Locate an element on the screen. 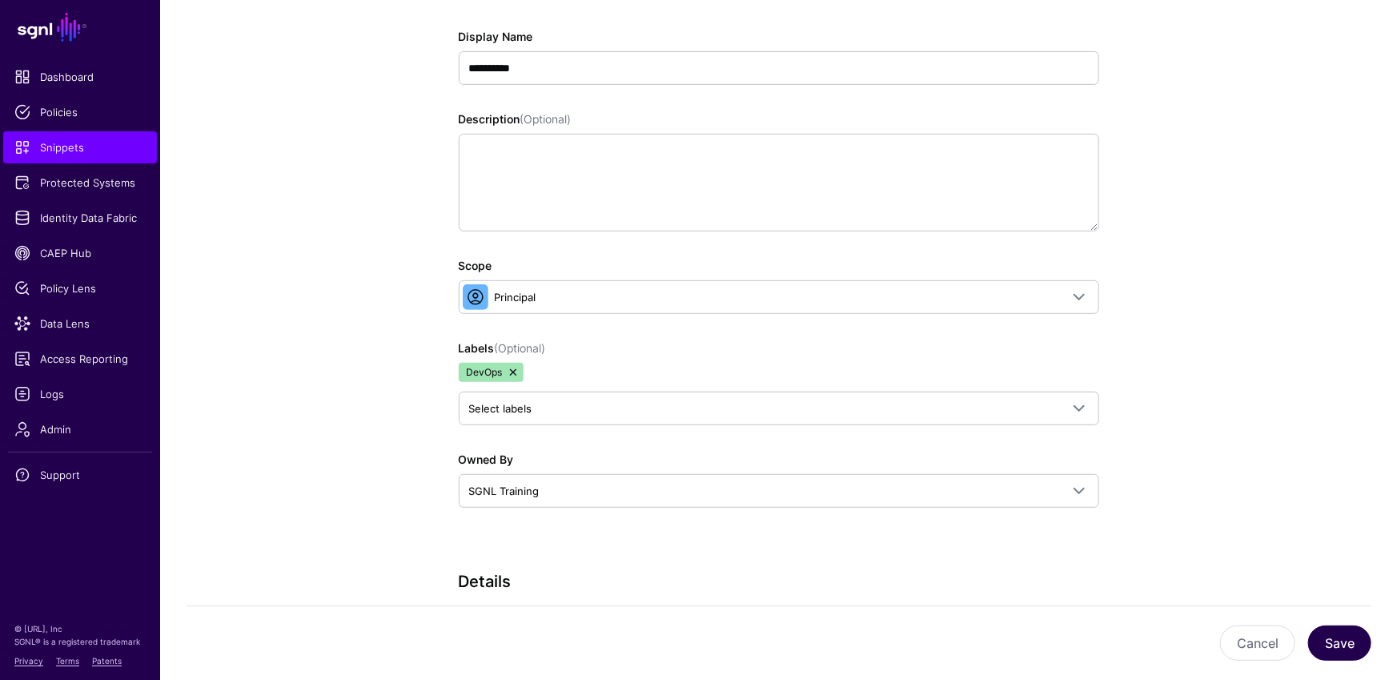  a: Dashboard is located at coordinates (80, 77).